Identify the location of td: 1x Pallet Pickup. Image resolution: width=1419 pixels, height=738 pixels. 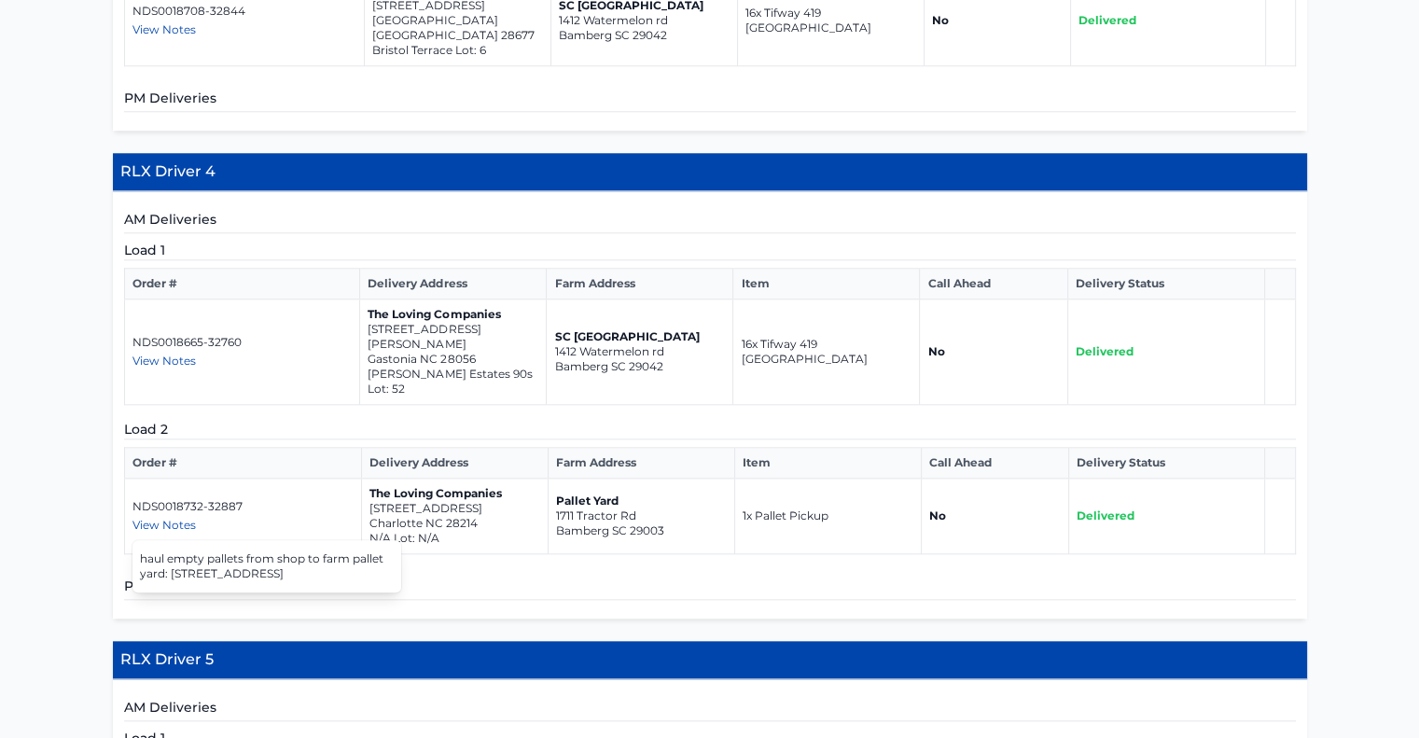
(828, 516).